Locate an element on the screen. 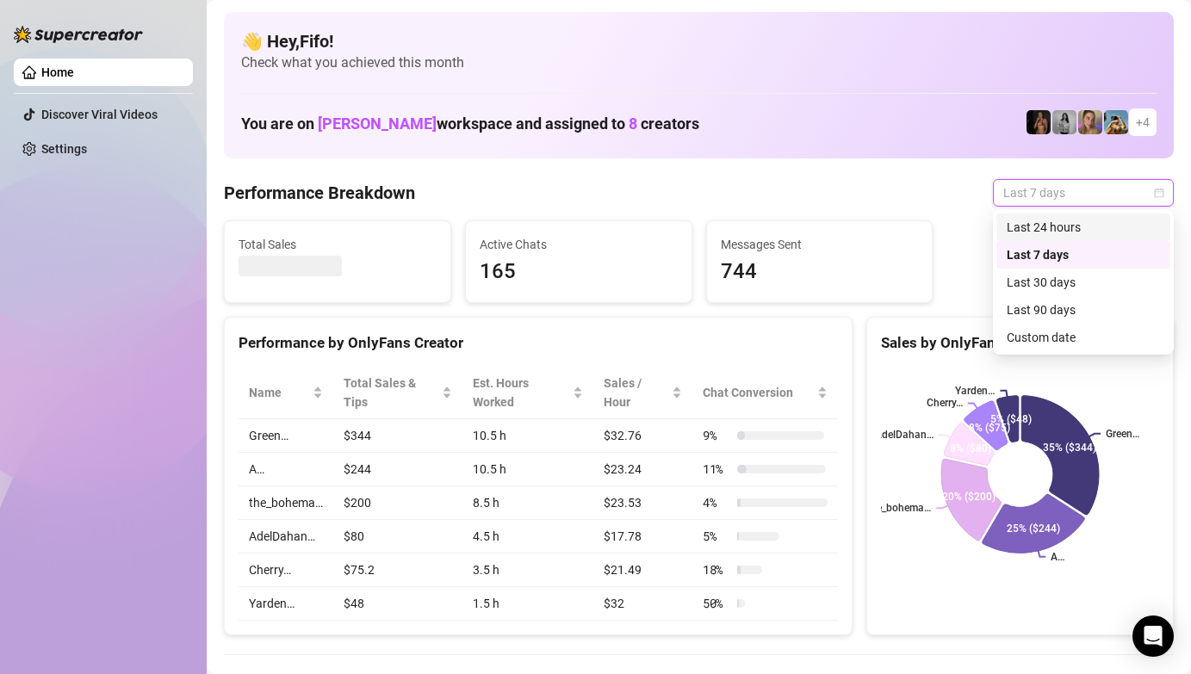 This screenshot has height=674, width=1191. div: Open Intercom Messenger is located at coordinates (1153, 636).